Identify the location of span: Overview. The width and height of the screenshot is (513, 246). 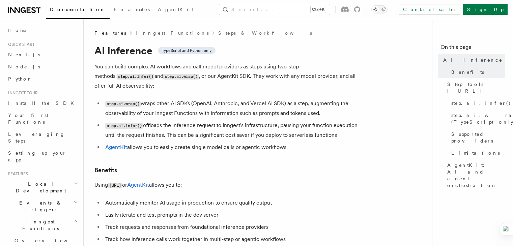
(49, 241).